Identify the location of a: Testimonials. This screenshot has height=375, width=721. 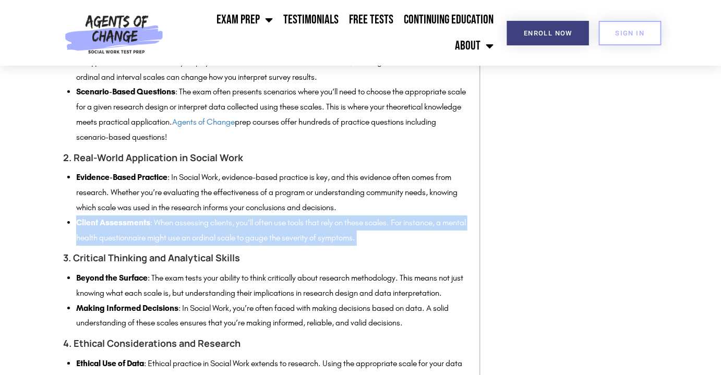
(311, 20).